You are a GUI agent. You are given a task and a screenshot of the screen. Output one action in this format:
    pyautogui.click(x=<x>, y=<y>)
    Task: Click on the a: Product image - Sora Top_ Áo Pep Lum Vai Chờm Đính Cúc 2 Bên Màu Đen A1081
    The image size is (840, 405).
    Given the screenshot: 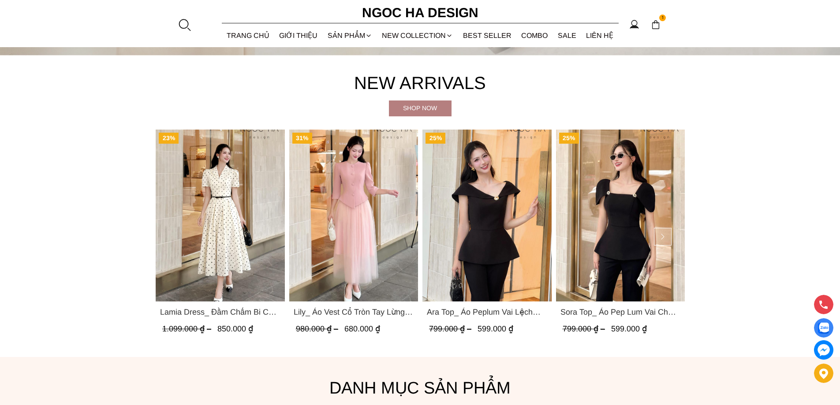 What is the action you would take?
    pyautogui.click(x=620, y=215)
    